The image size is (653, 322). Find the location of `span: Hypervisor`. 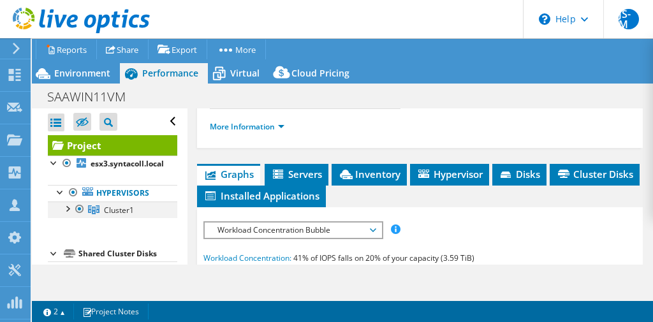

span: Hypervisor is located at coordinates (450, 174).